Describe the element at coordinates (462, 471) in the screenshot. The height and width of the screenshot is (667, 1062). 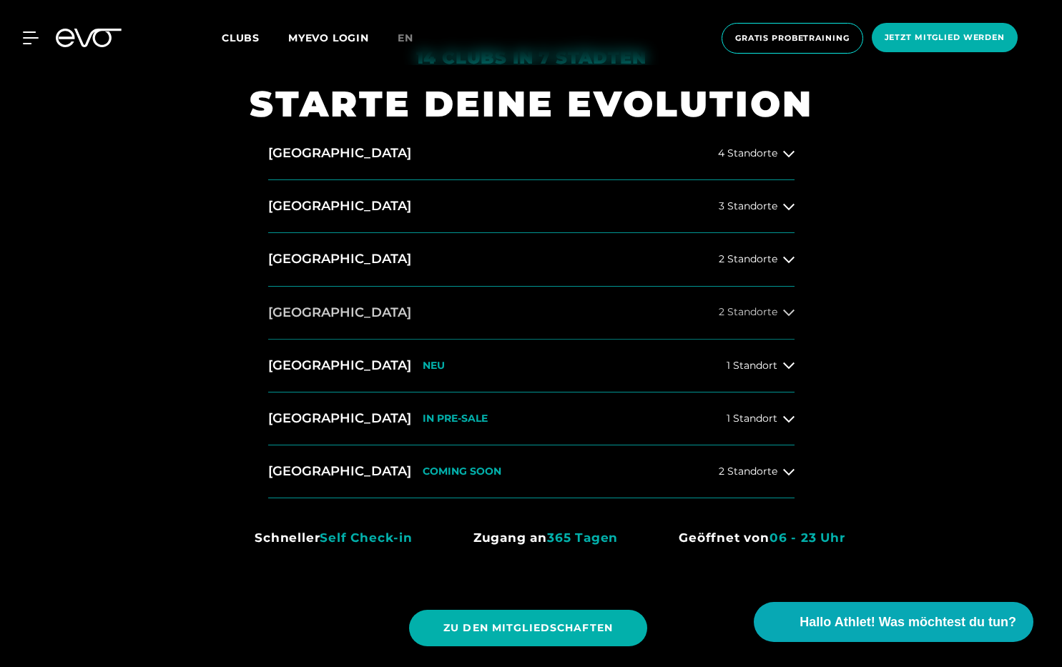
I see `p: COMING SOON` at that location.